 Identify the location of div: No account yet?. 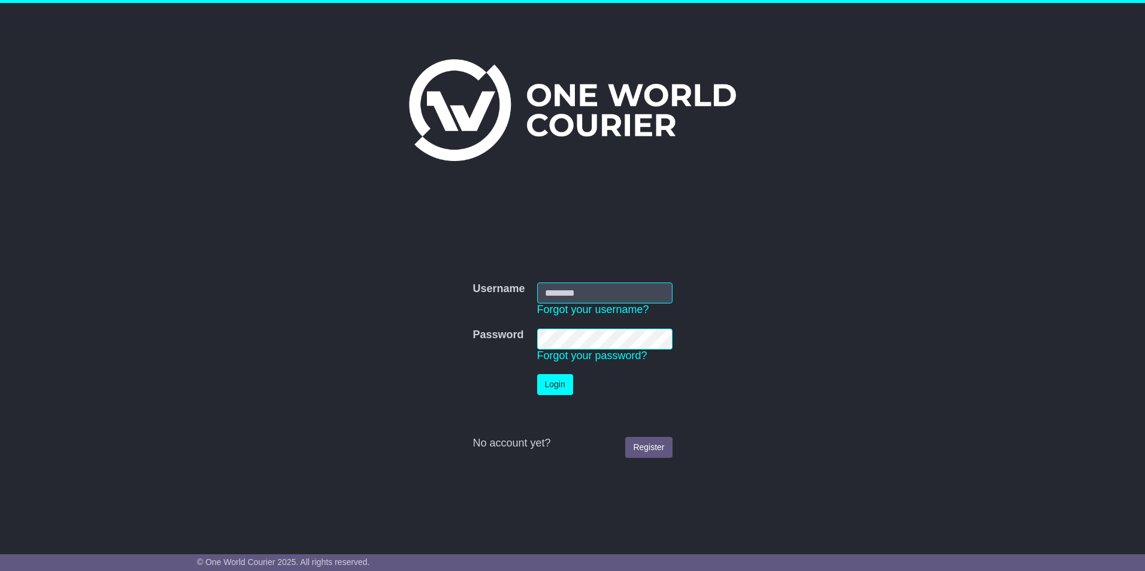
(572, 444).